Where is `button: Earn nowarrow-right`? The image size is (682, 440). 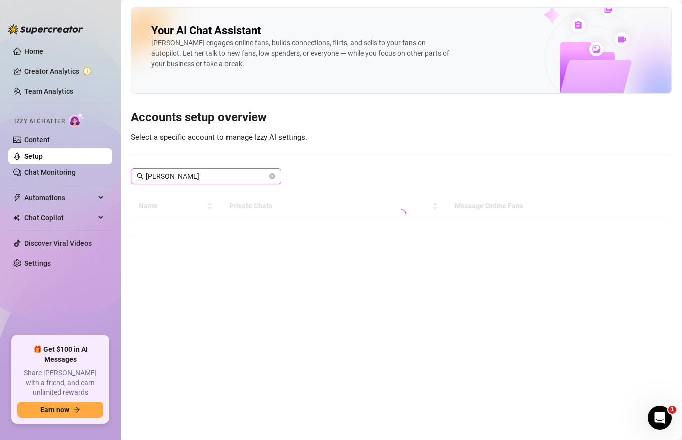
button: Earn nowarrow-right is located at coordinates (60, 410).